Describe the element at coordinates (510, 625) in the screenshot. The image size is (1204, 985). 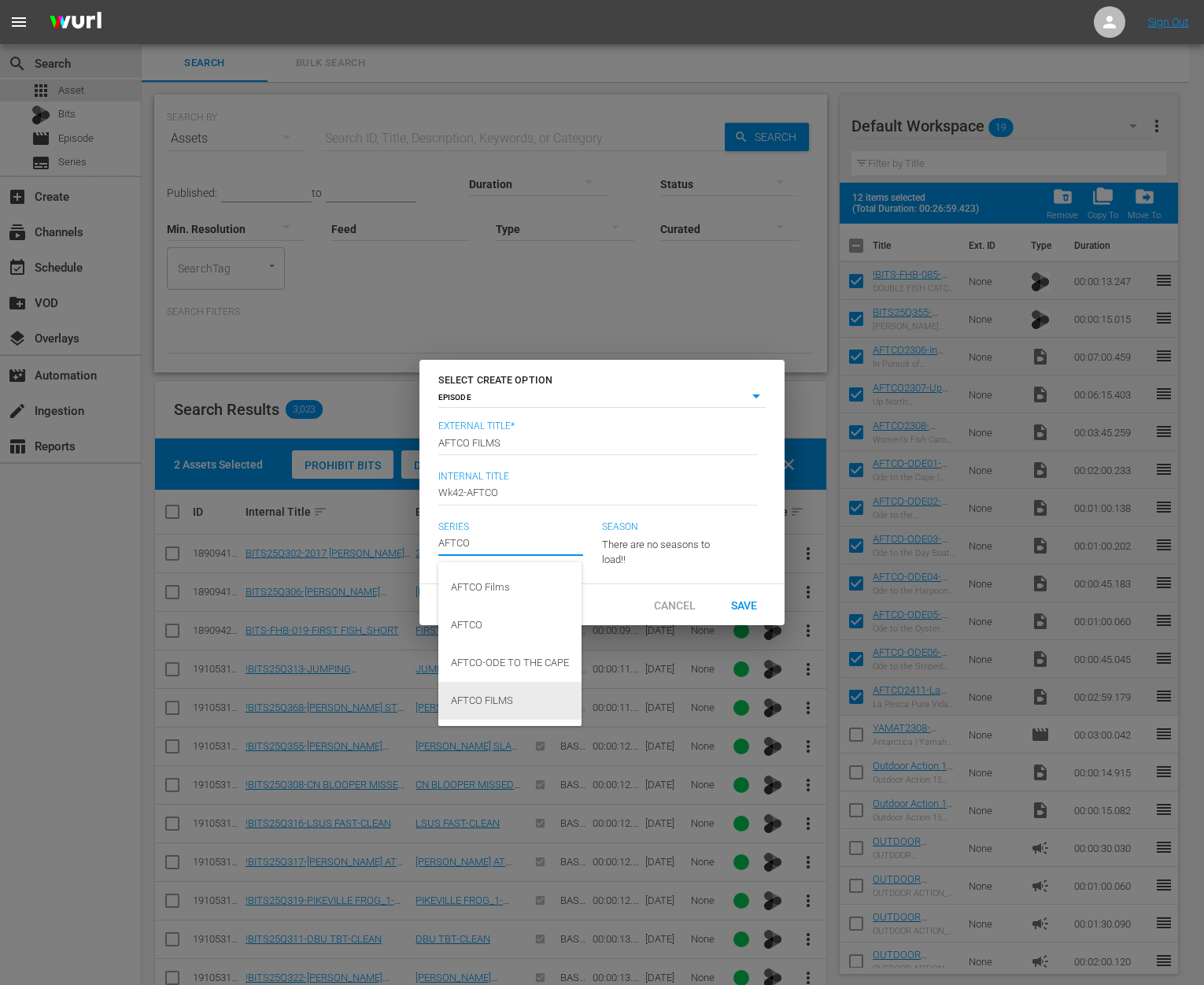
I see `div: AFTCO` at that location.